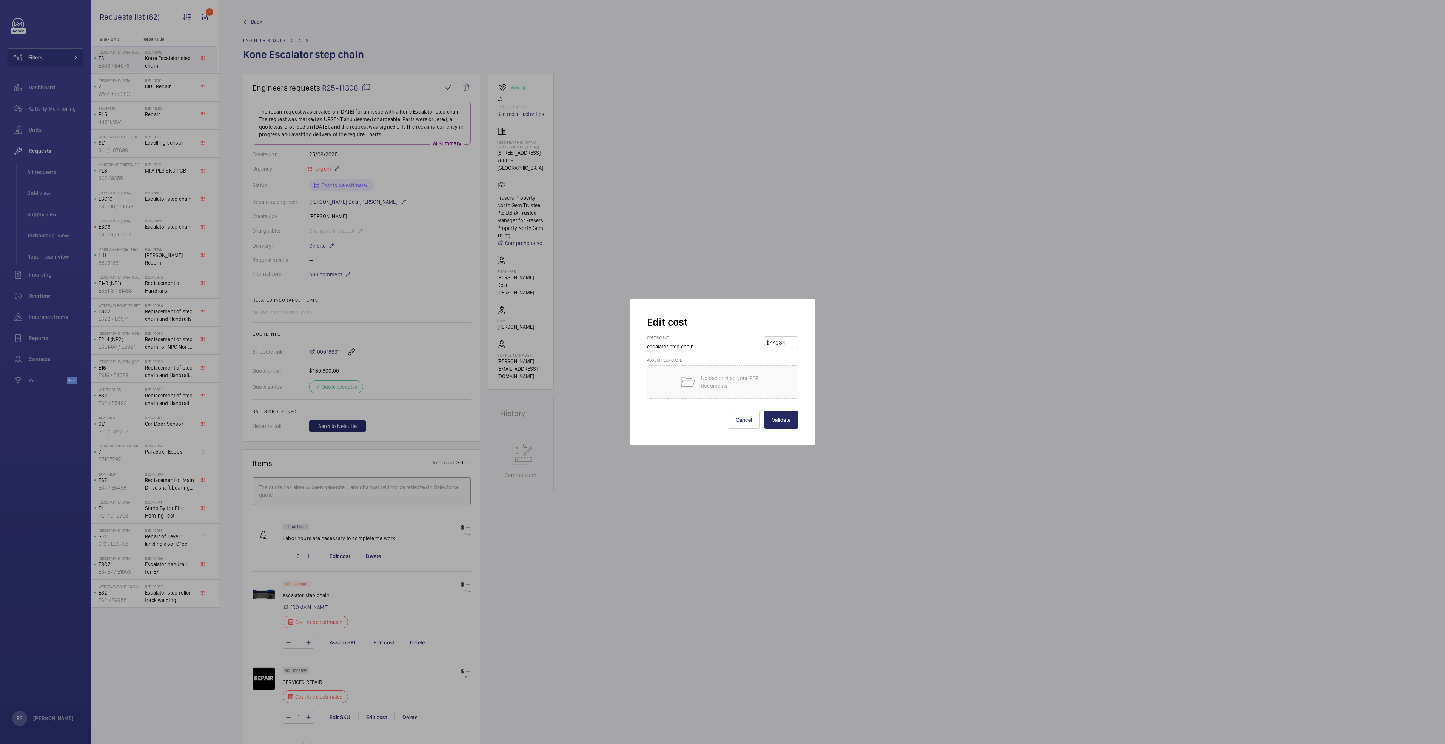  Describe the element at coordinates (671, 347) in the screenshot. I see `span: escalator step chain` at that location.